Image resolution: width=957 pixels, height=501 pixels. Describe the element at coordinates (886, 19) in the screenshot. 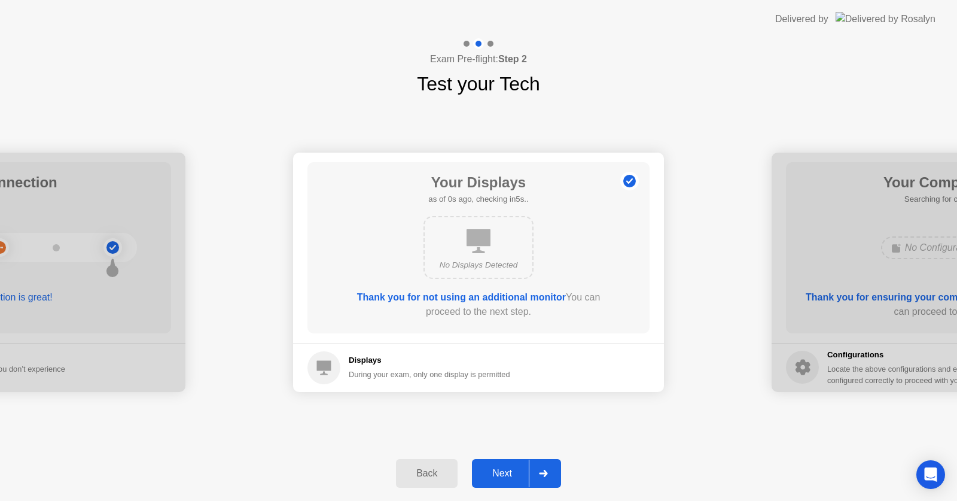

I see `img: Delivered by Rosalyn` at that location.